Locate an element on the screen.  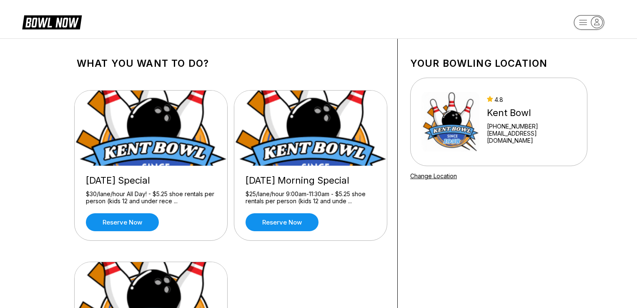
img: Wednesday Special is located at coordinates (151, 128).